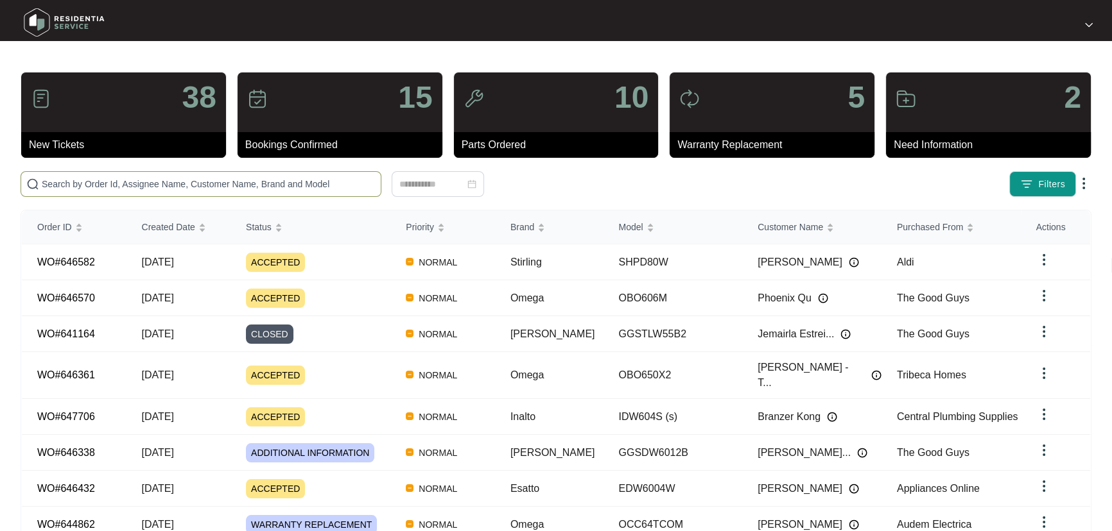 Image resolution: width=1112 pixels, height=531 pixels. Describe the element at coordinates (66, 375) in the screenshot. I see `a: WO#646361` at that location.